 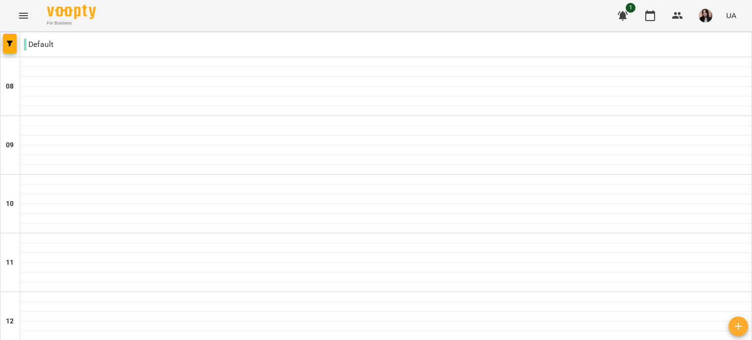 What do you see at coordinates (10, 263) in the screenshot?
I see `h6: 11` at bounding box center [10, 263].